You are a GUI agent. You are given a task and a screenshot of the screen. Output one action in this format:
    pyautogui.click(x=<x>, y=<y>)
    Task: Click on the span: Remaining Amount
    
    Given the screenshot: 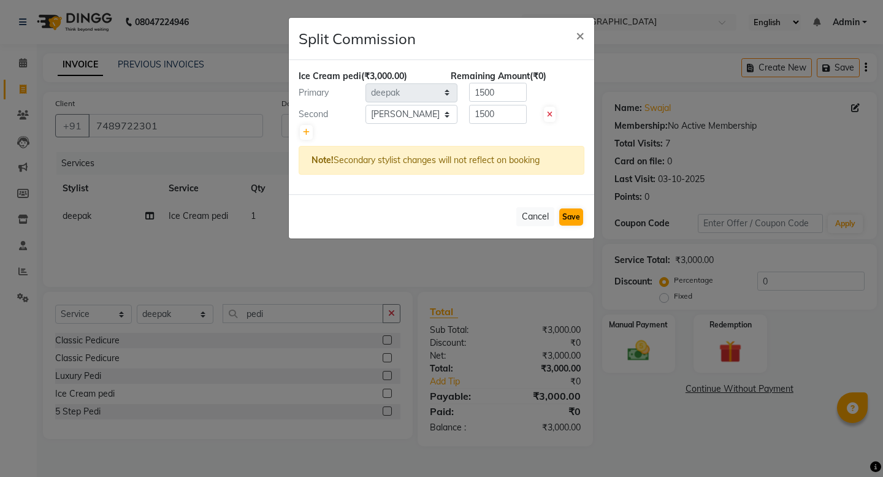 What is the action you would take?
    pyautogui.click(x=490, y=76)
    